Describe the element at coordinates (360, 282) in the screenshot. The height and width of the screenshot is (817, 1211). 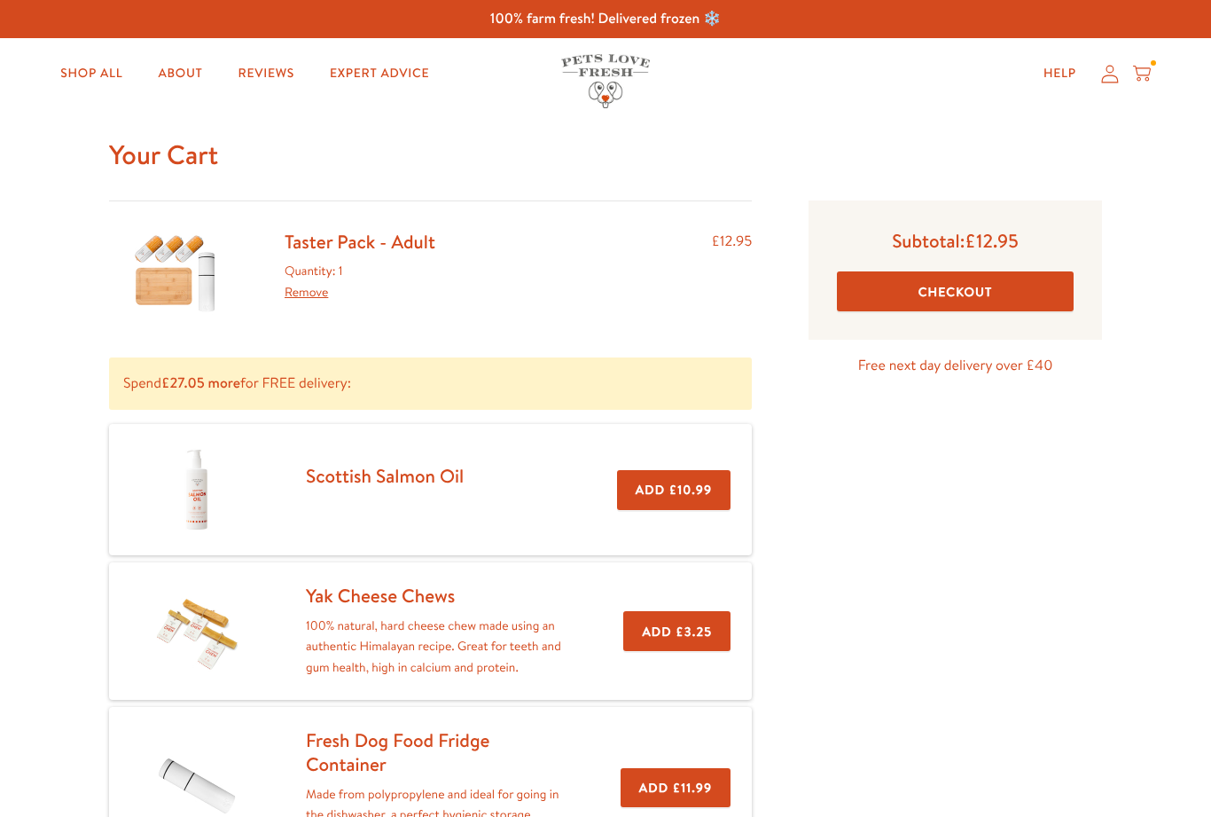
I see `div: Quantity: 1` at that location.